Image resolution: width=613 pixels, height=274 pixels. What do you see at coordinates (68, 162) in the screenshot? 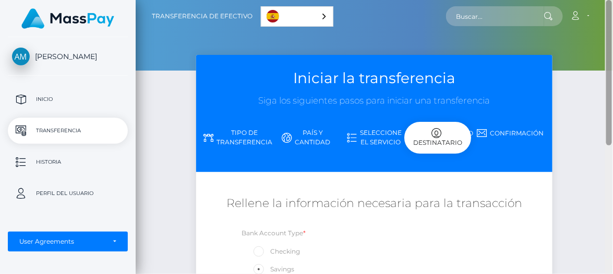
I see `p: Historia` at bounding box center [68, 162].